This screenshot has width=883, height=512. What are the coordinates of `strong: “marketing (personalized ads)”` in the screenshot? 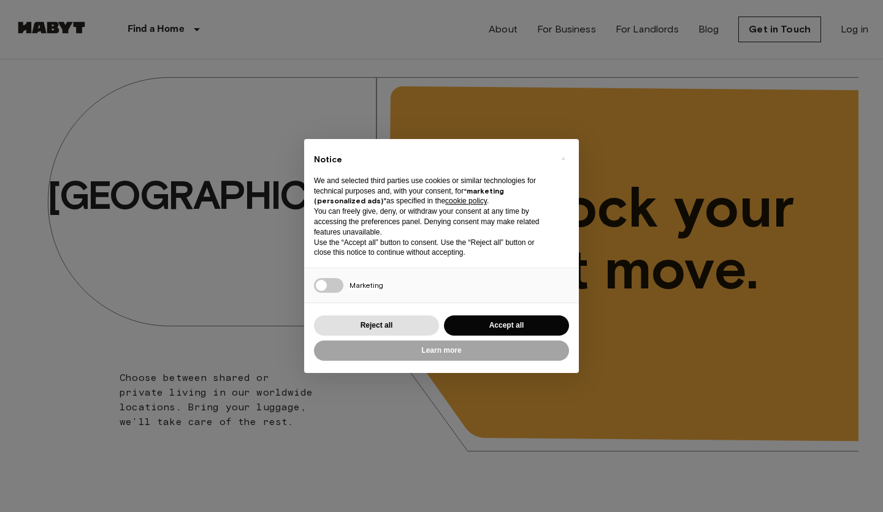 It's located at (409, 196).